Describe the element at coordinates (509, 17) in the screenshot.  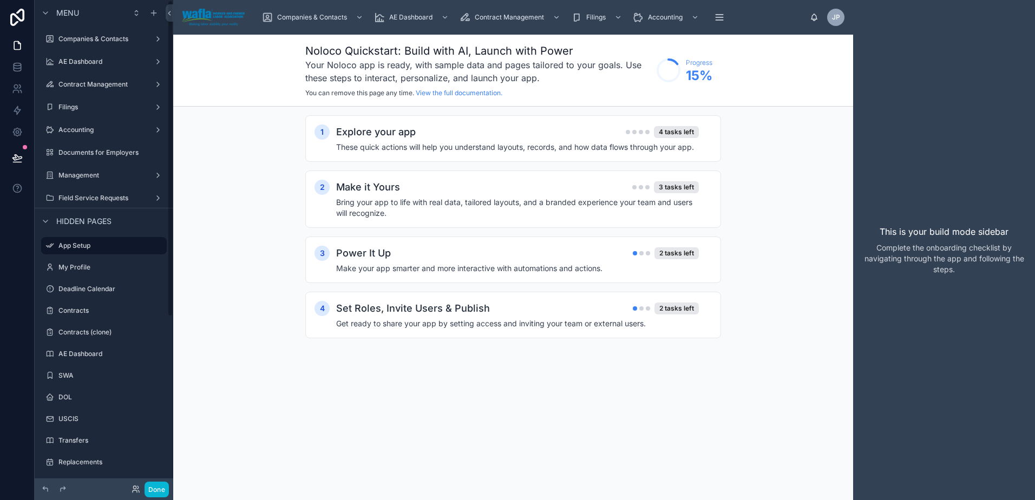
I see `span: Contract Management` at that location.